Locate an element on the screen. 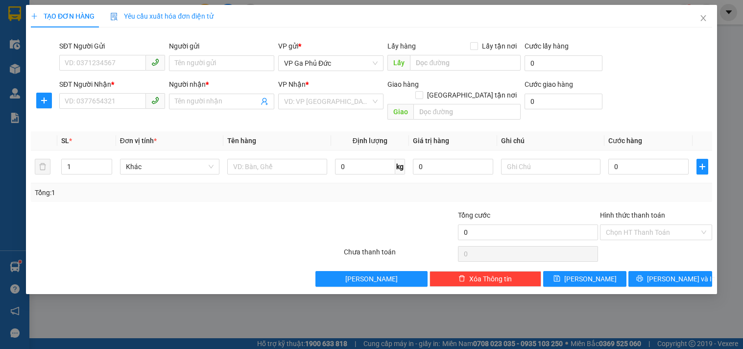 This screenshot has height=349, width=743. div: SĐT Người Gửi is located at coordinates (112, 46).